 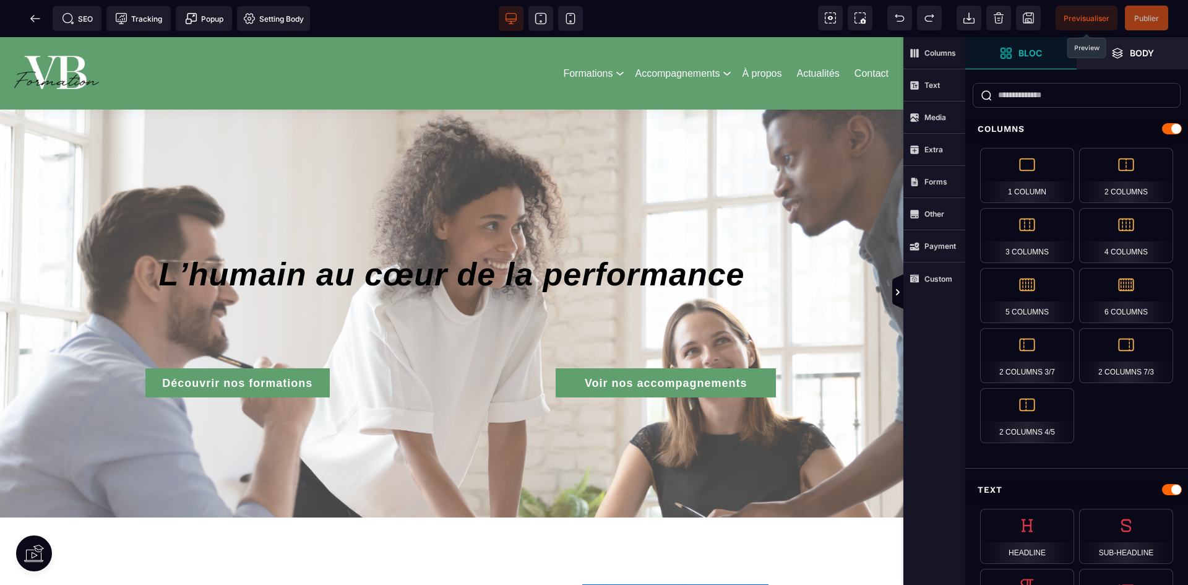 What do you see at coordinates (940, 246) in the screenshot?
I see `strong: Payment` at bounding box center [940, 246].